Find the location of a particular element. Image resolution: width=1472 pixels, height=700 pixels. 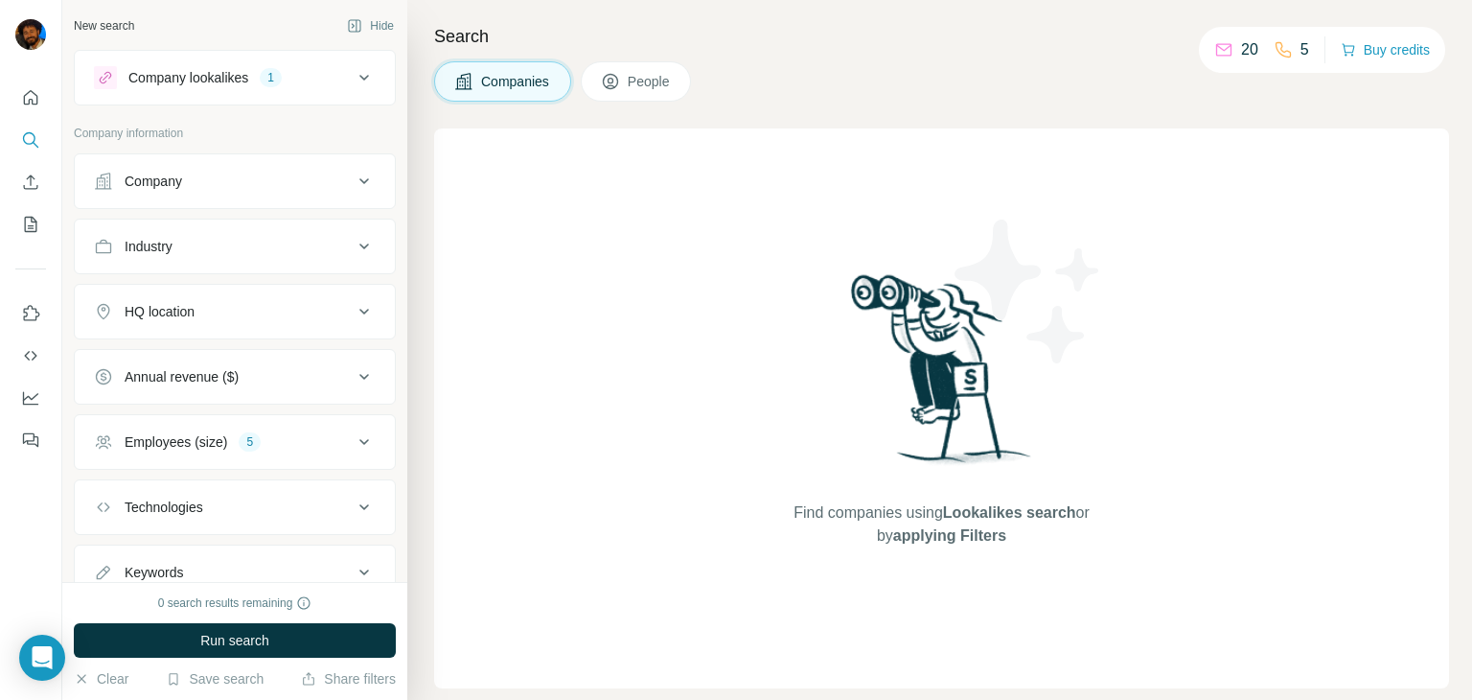

button: Technologies is located at coordinates (235, 507).